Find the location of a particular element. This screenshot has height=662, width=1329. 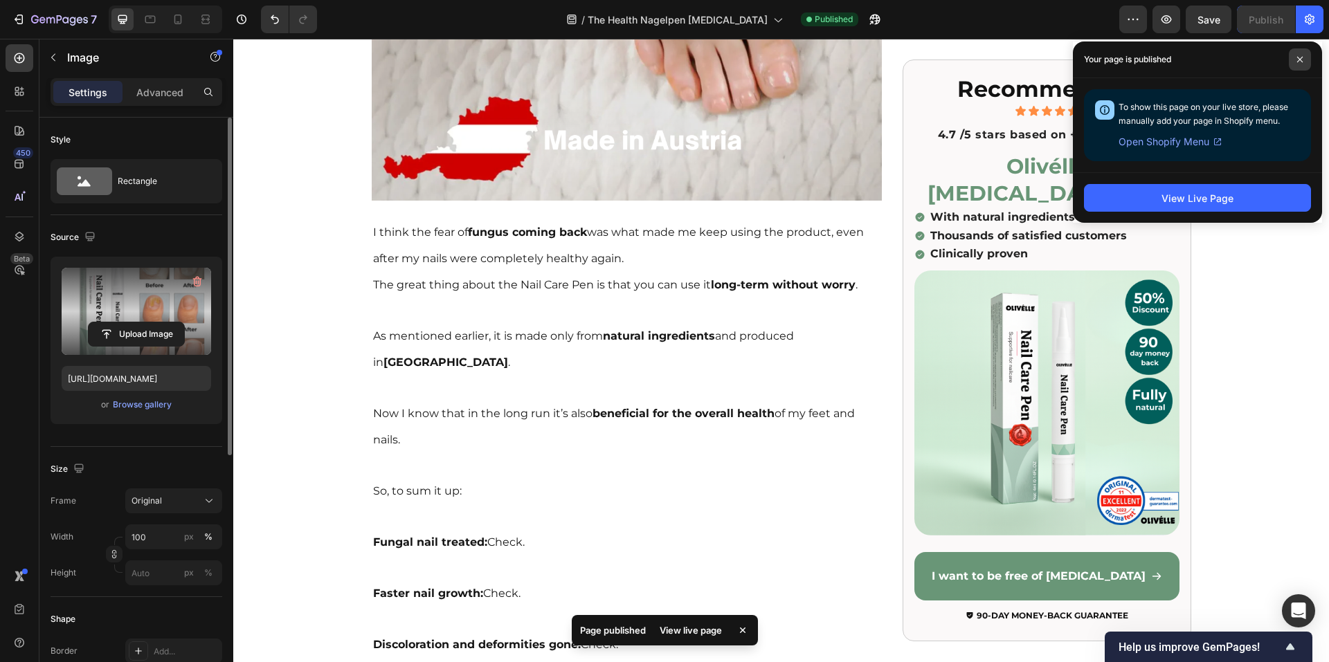

strong: Faster nail growth: is located at coordinates (194, 554).